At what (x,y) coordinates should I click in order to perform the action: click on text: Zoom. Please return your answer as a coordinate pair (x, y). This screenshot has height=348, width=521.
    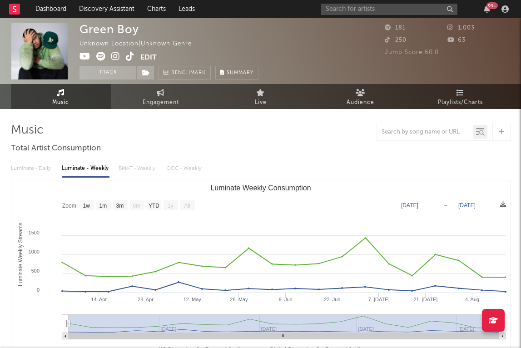
    Looking at the image, I should click on (69, 206).